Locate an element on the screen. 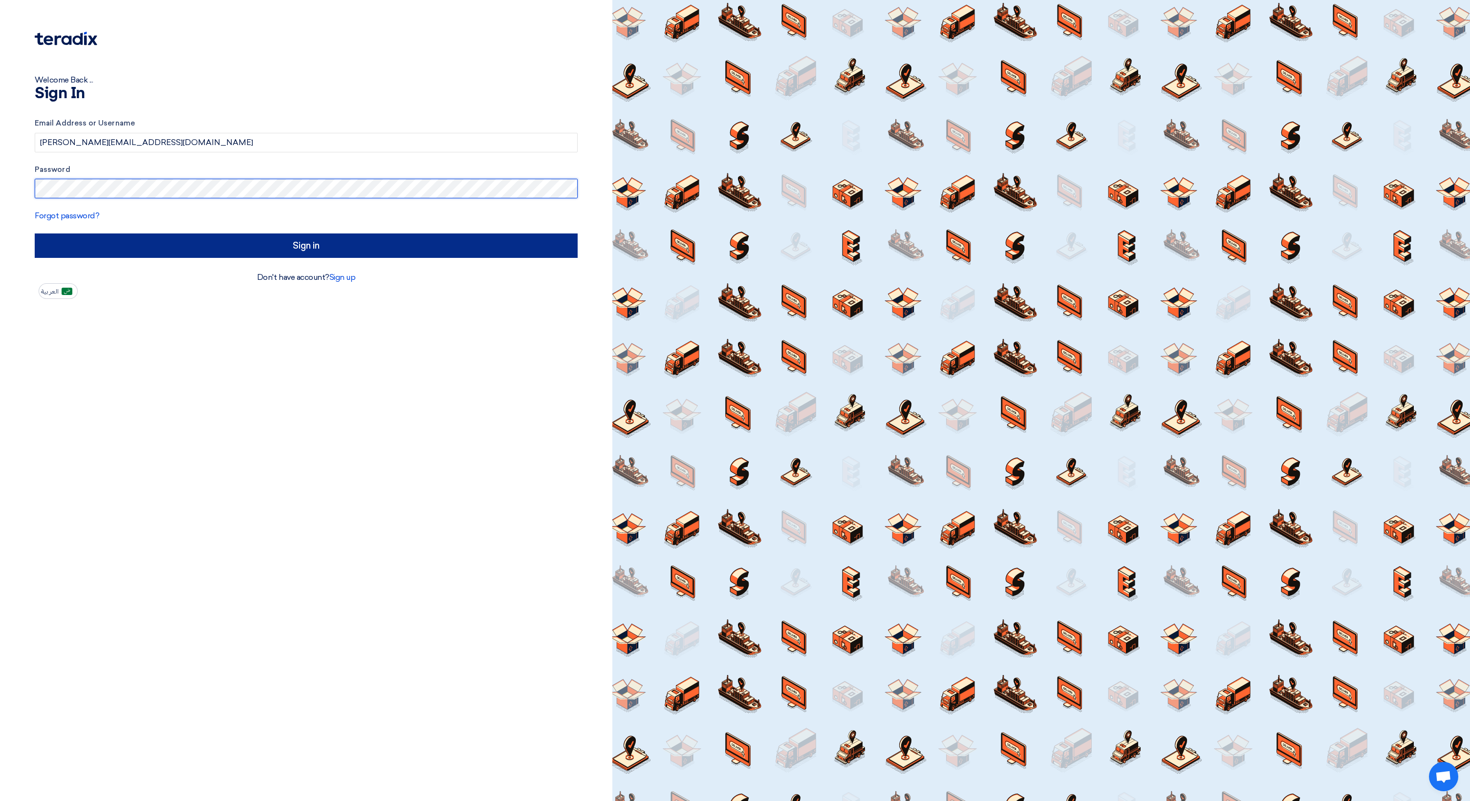 The height and width of the screenshot is (801, 1470). h1: Sign In is located at coordinates (306, 94).